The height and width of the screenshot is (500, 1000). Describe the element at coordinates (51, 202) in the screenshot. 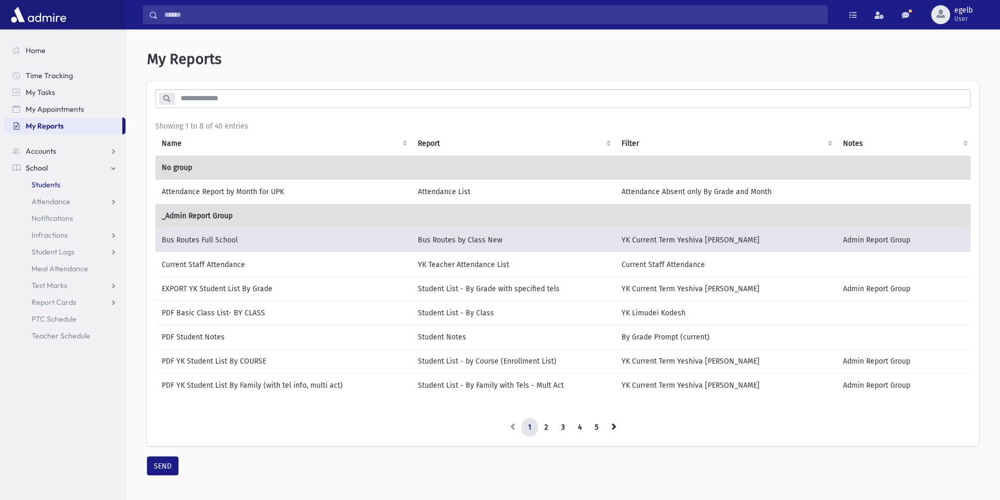

I see `span: Attendance` at that location.